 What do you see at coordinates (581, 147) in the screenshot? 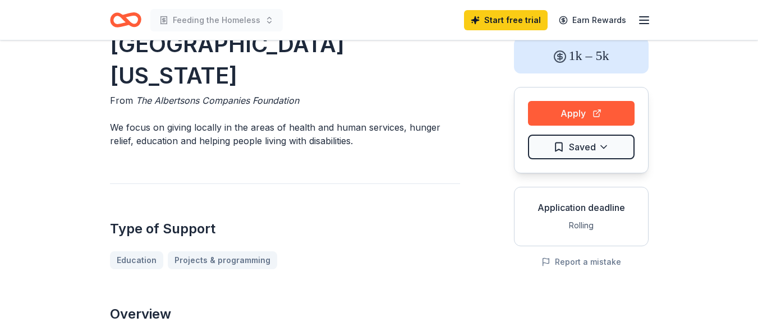
I see `button: Saved` at bounding box center [581, 147].